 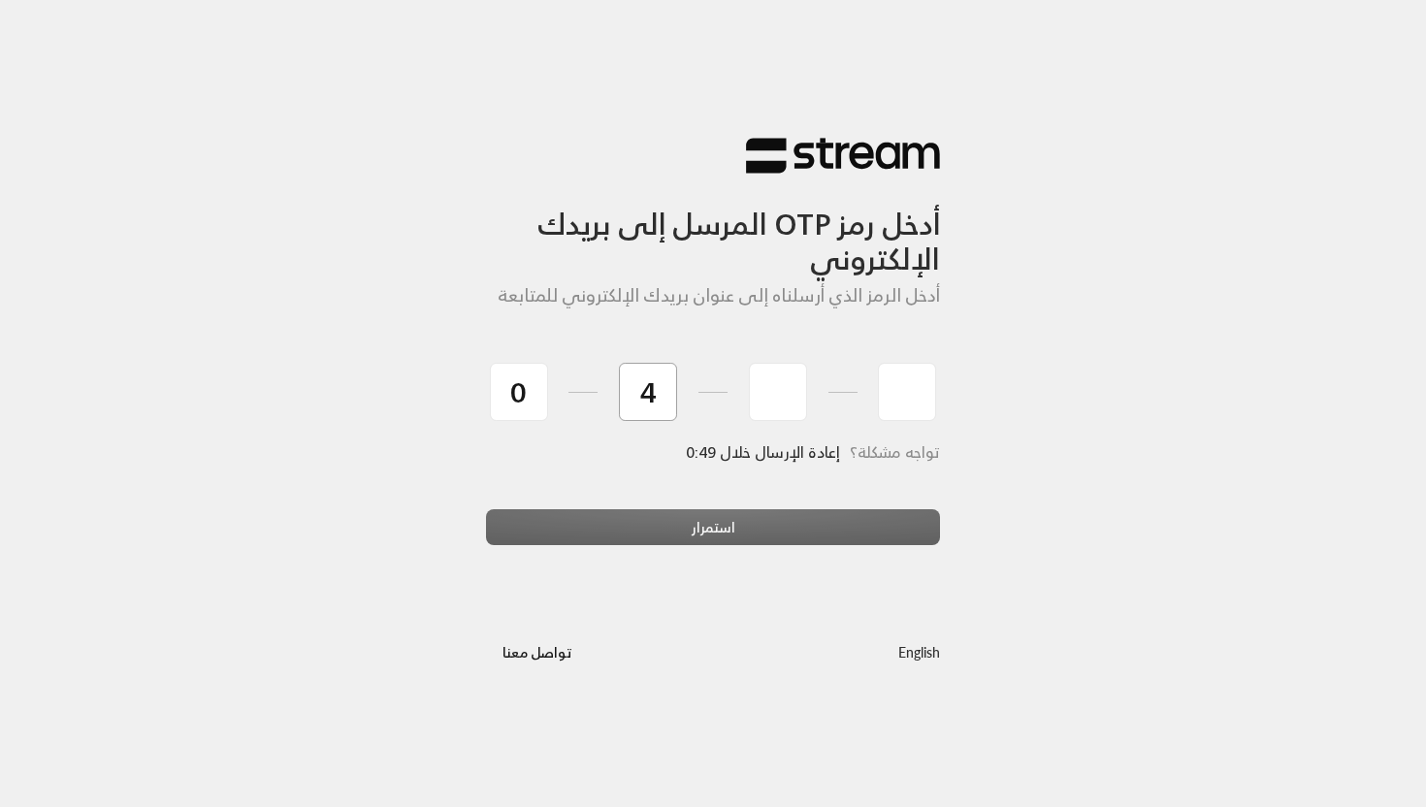 I want to click on img: Stream Logo, so click(x=843, y=155).